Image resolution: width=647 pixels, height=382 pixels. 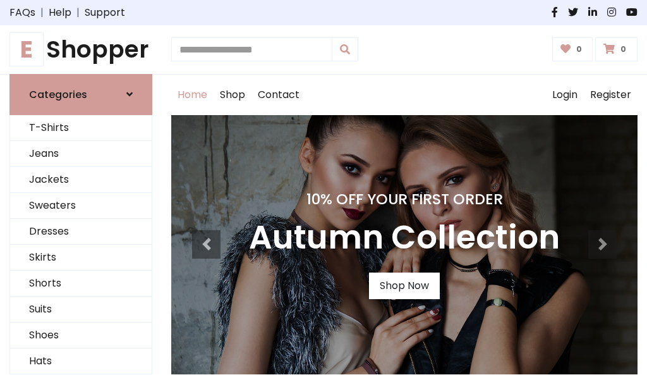 I want to click on a: Home, so click(x=192, y=95).